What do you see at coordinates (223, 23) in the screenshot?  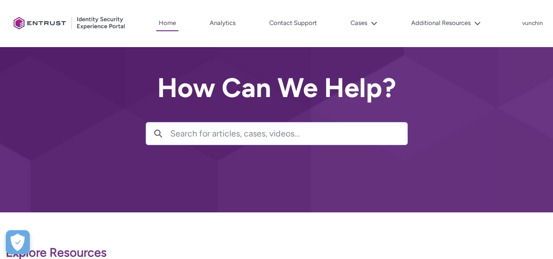 I see `a: Analytics, opens in new tab` at bounding box center [223, 23].